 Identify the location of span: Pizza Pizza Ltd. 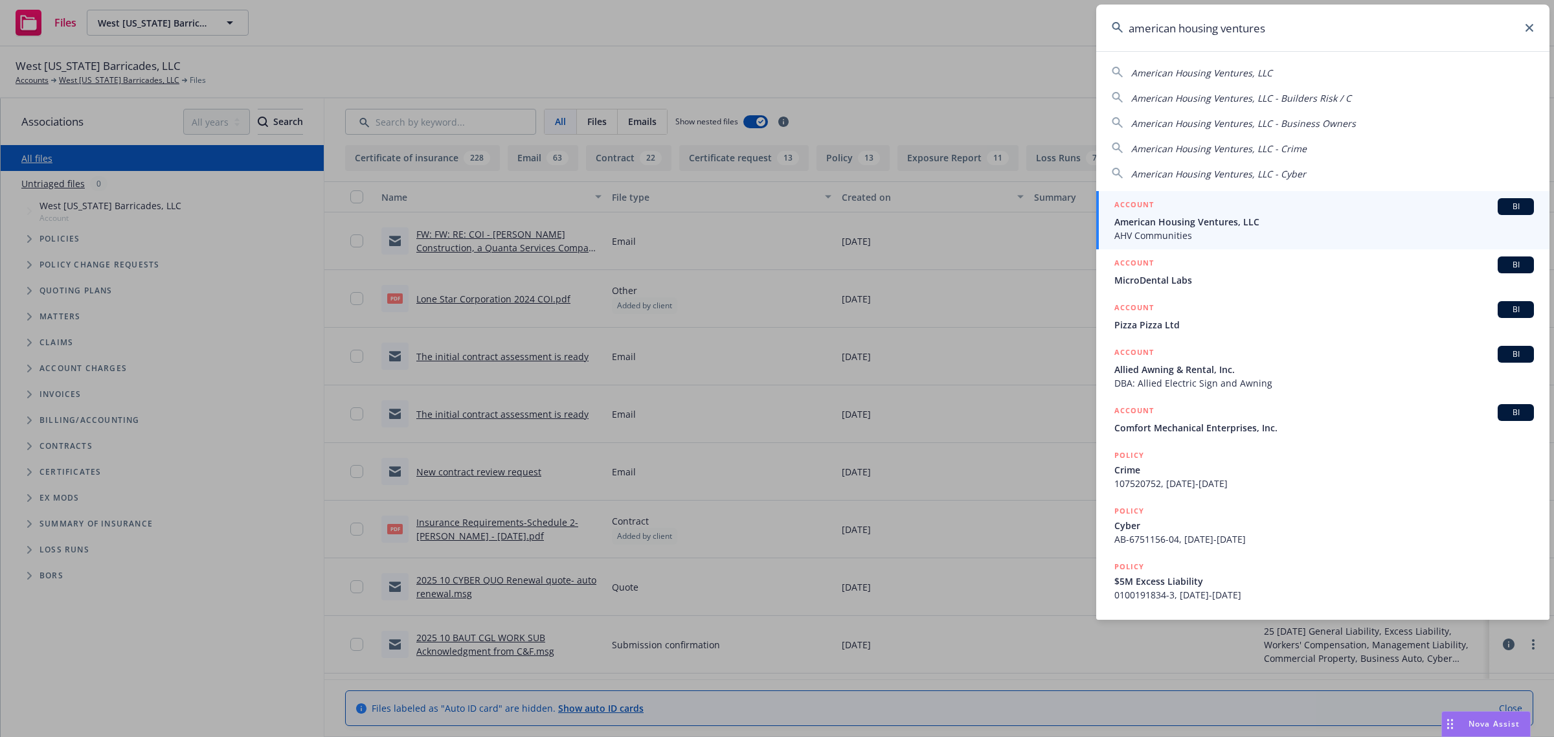
(1324, 324).